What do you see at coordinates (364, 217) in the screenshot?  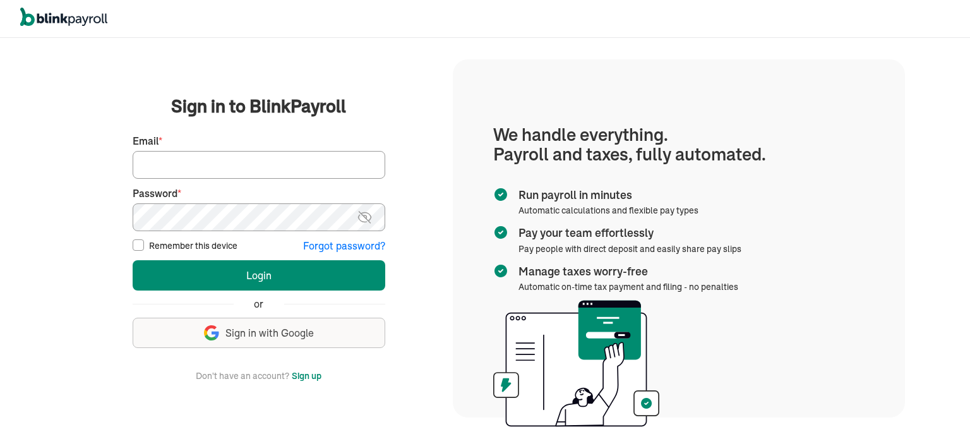 I see `img: eye` at bounding box center [364, 217].